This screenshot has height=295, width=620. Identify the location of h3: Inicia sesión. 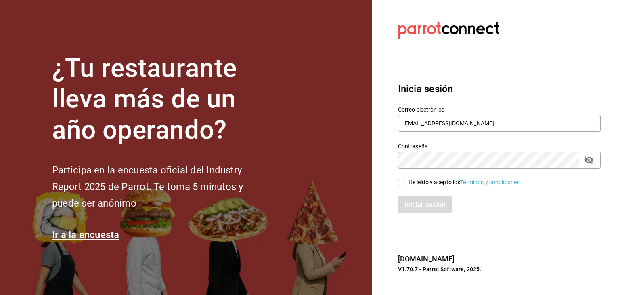
(499, 89).